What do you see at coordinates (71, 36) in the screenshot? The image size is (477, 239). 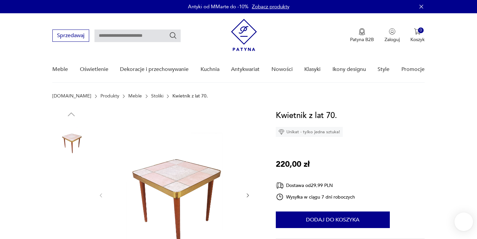 I see `button: Sprzedawaj` at bounding box center [71, 36].